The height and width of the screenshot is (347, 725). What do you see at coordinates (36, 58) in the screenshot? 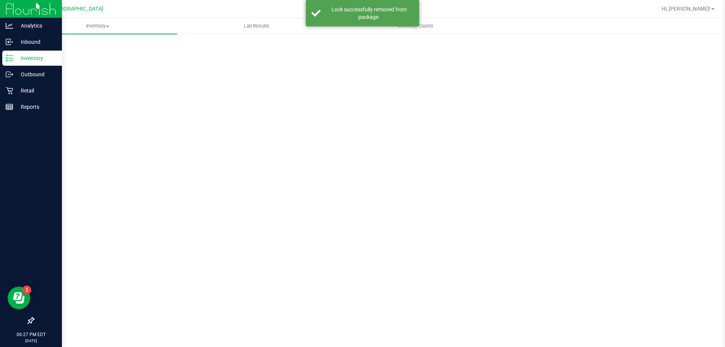
I see `p: Inventory` at bounding box center [36, 58].